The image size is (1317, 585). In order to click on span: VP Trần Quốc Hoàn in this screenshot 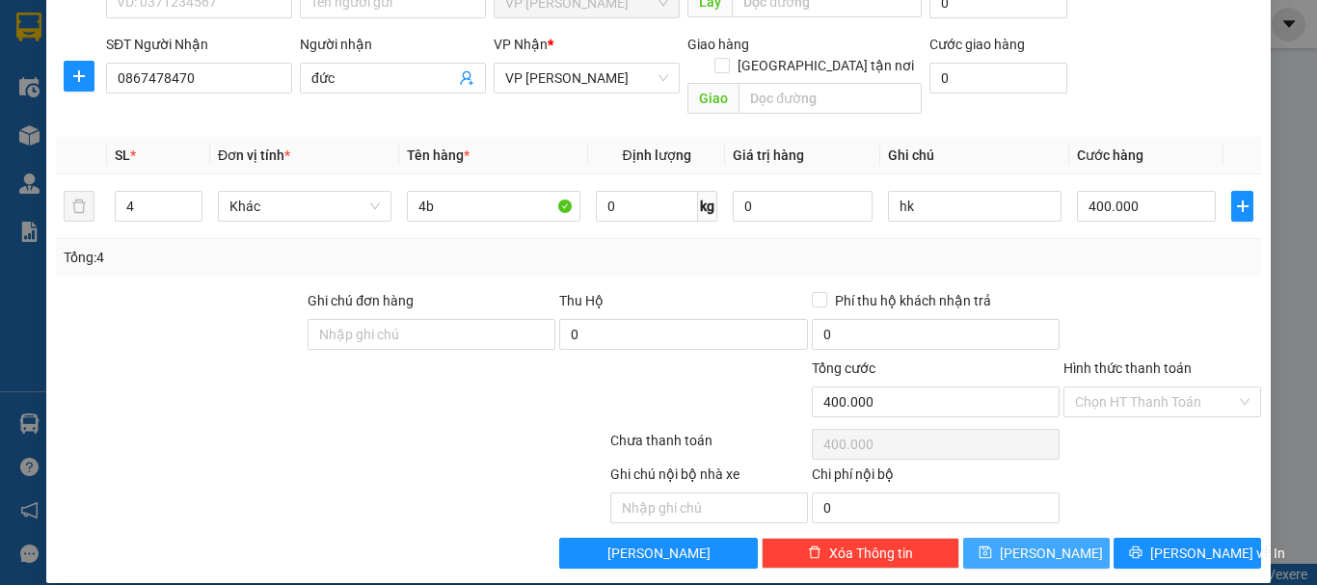, I will do `click(586, 78)`.